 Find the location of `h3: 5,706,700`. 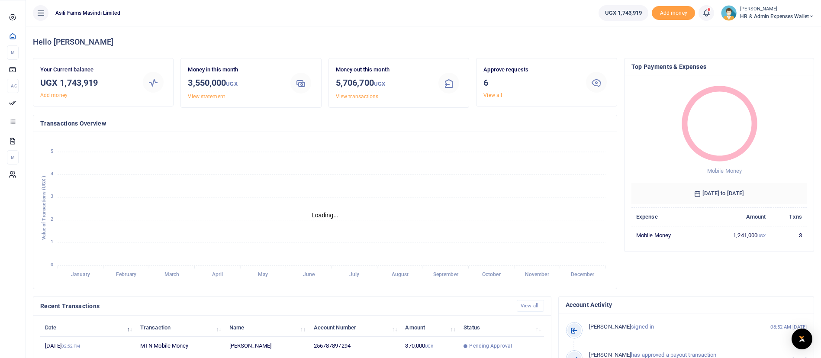

h3: 5,706,700 is located at coordinates (382, 83).